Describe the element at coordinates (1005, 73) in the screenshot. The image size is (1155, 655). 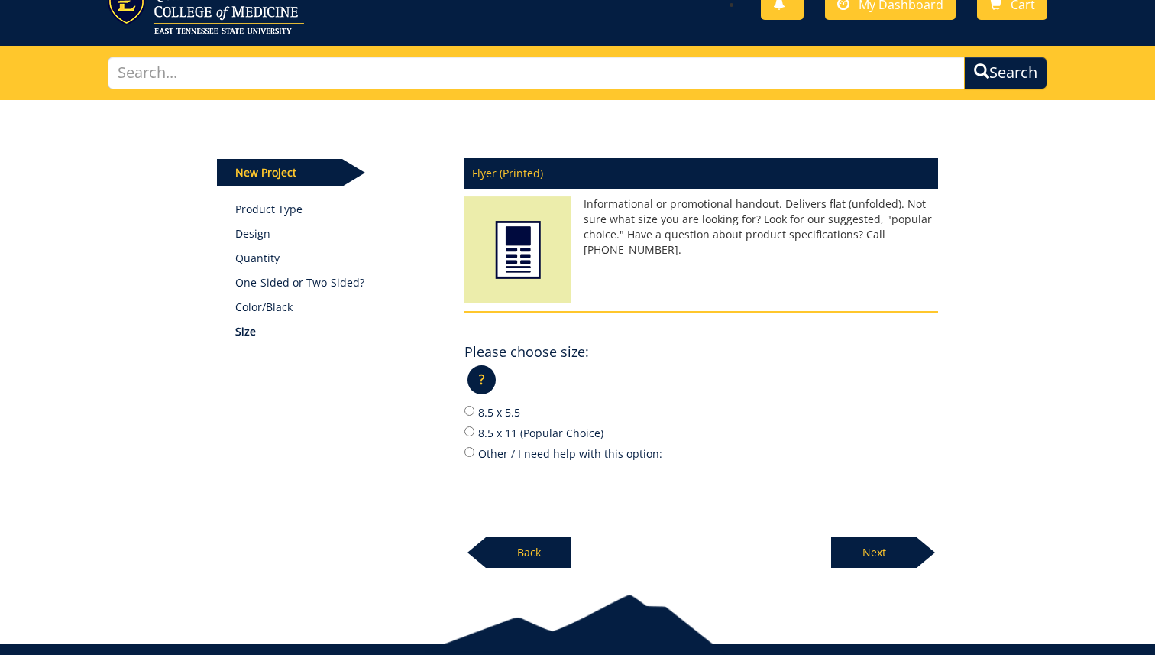
I see `button: Search` at that location.